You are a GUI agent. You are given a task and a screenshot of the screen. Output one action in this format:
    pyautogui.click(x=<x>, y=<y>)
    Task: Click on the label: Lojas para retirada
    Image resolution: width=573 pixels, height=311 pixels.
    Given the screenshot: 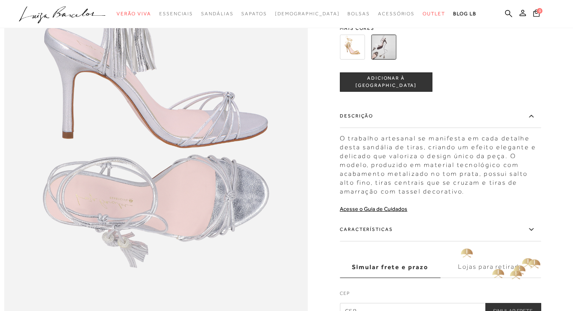 What is the action you would take?
    pyautogui.click(x=491, y=267)
    